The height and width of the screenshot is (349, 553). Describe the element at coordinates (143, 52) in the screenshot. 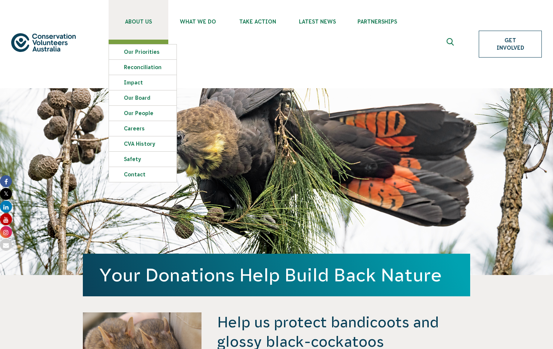

I see `a: Our Priorities` at that location.